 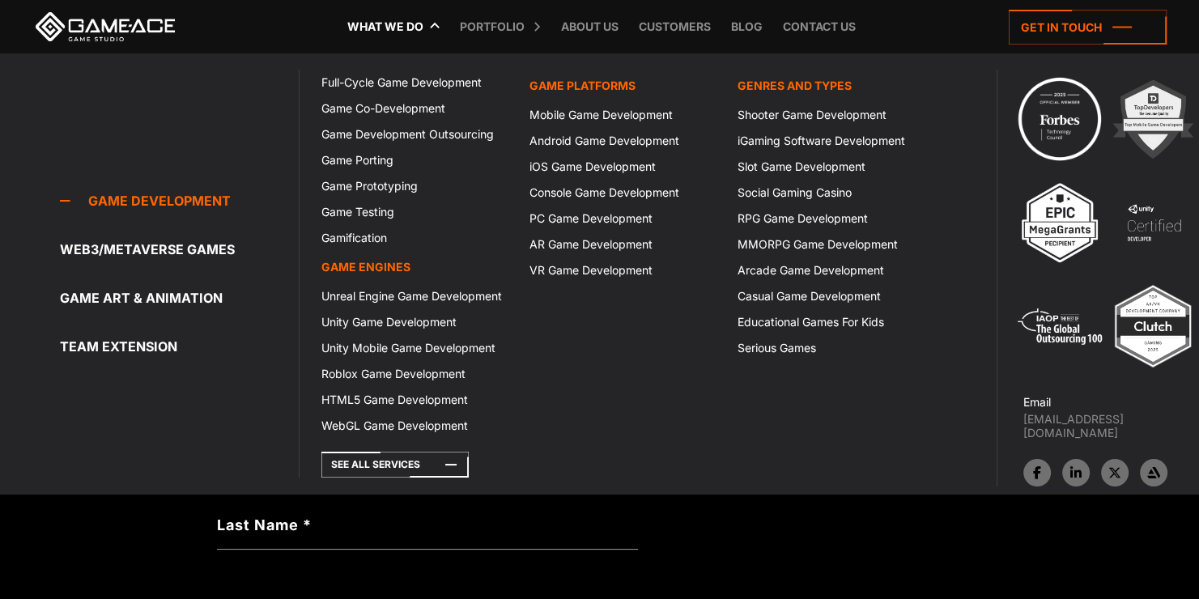 I want to click on a: Genres and Types, so click(x=832, y=86).